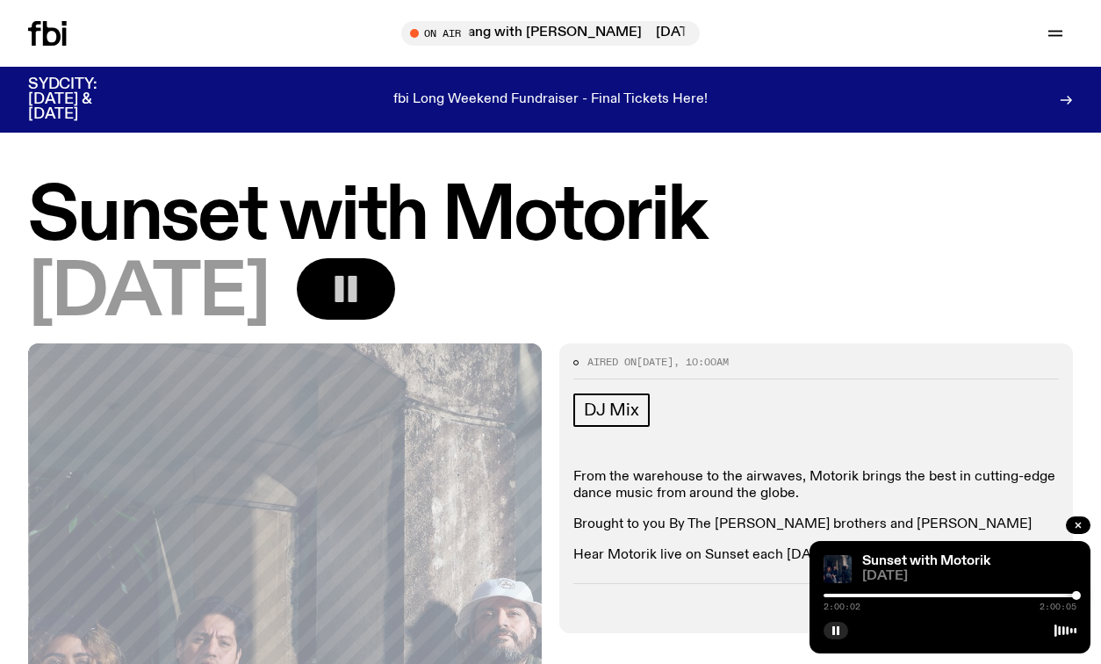 Image resolution: width=1101 pixels, height=664 pixels. Describe the element at coordinates (815, 485) in the screenshot. I see `p: From the warehouse to the airwaves, Motorik brings the best in cutting-edge dance music from arou...` at that location.